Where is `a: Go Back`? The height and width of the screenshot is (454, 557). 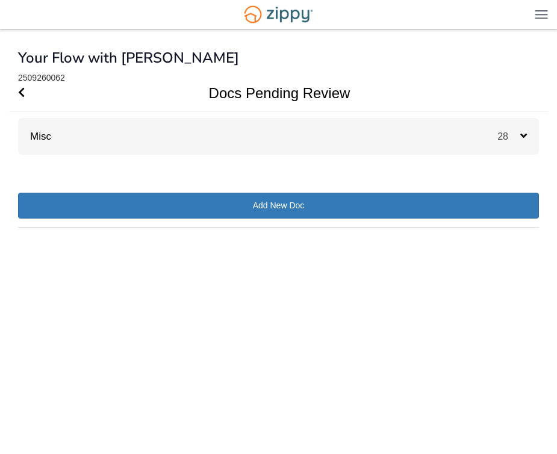 a: Go Back is located at coordinates (21, 93).